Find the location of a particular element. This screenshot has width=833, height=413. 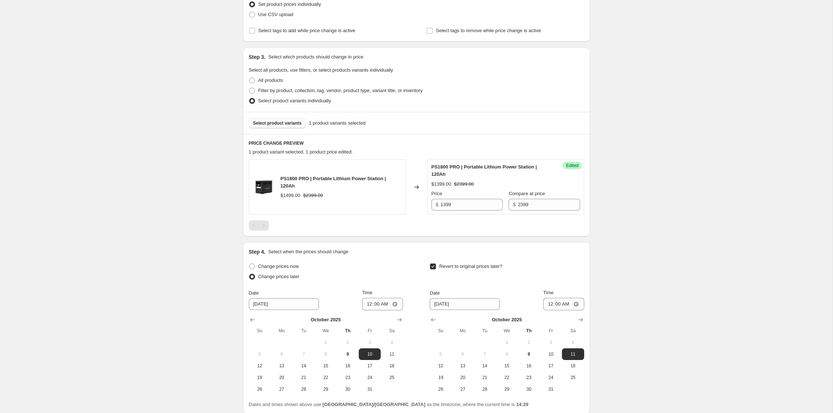

h6: PRICE CHANGE PREVIEW is located at coordinates (416, 143).